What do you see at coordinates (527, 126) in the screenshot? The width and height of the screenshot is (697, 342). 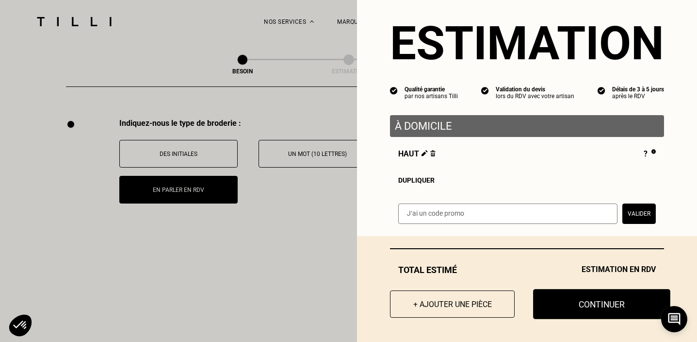 I see `p: À domicile` at bounding box center [527, 126].